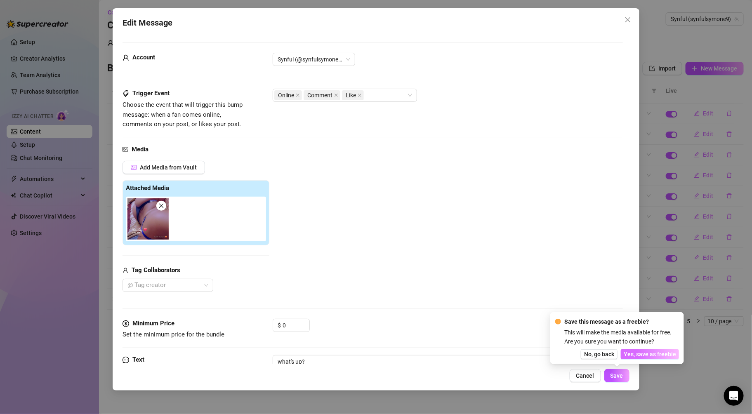 This screenshot has height=414, width=752. Describe the element at coordinates (126, 360) in the screenshot. I see `span: message` at that location.